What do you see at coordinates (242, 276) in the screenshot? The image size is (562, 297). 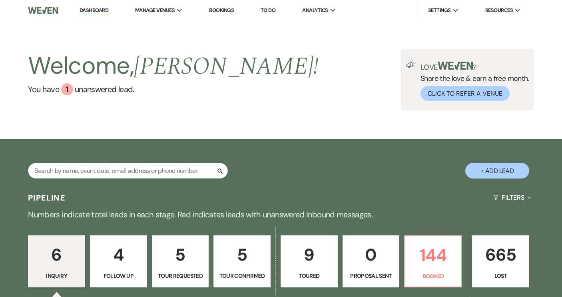 I see `p: Tour Confirmed` at bounding box center [242, 276].